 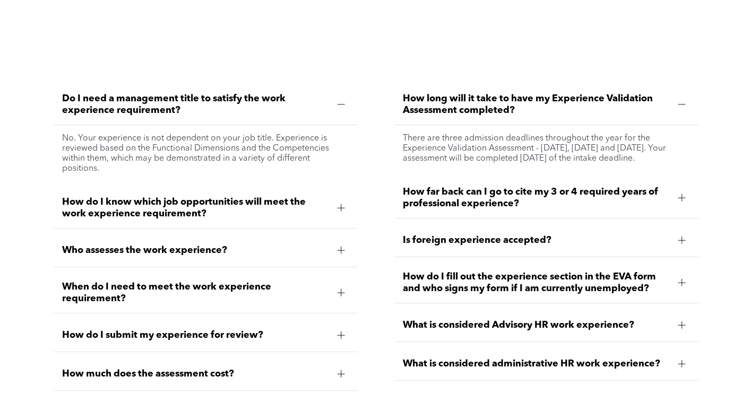 What do you see at coordinates (195, 105) in the screenshot?
I see `span: Do I need a management title to satisfy the work experience requirement?` at bounding box center [195, 105].